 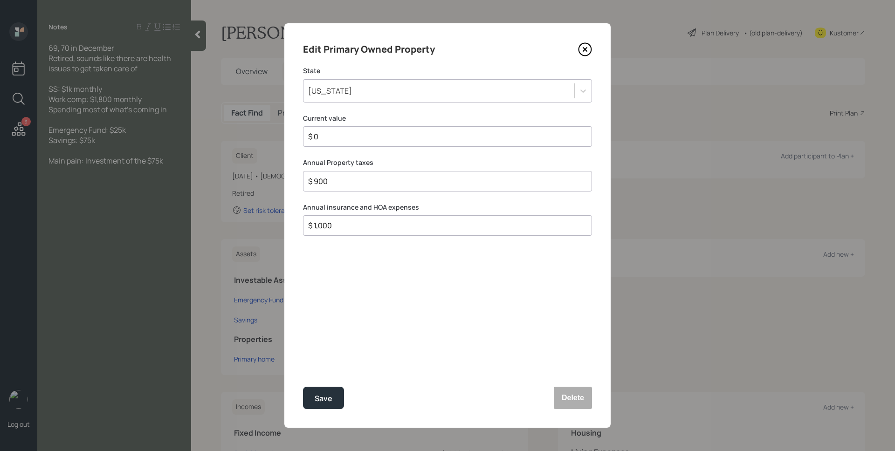 What do you see at coordinates (448, 163) in the screenshot?
I see `label: Annual Property taxes` at bounding box center [448, 163].